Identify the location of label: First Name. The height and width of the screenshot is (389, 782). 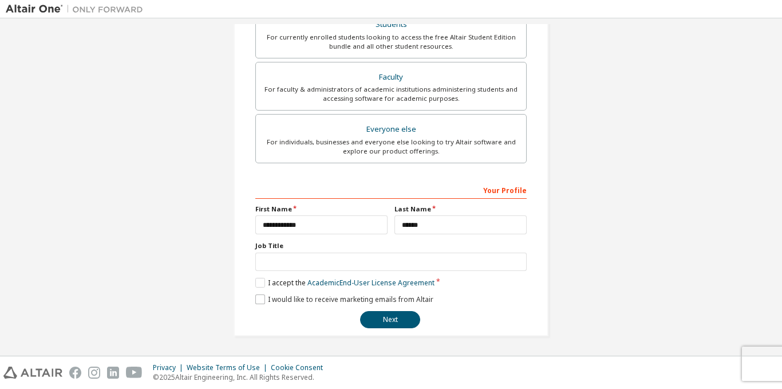
(321, 209).